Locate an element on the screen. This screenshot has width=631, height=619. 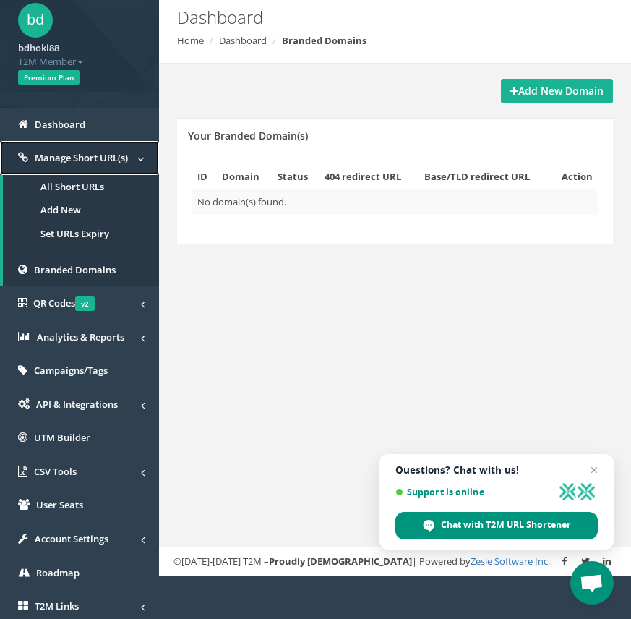
span: Questions? Chat with us! is located at coordinates (497, 470).